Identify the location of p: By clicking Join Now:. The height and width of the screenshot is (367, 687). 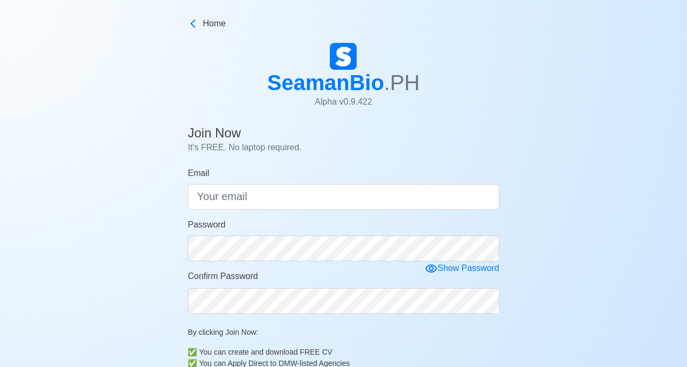
(343, 332).